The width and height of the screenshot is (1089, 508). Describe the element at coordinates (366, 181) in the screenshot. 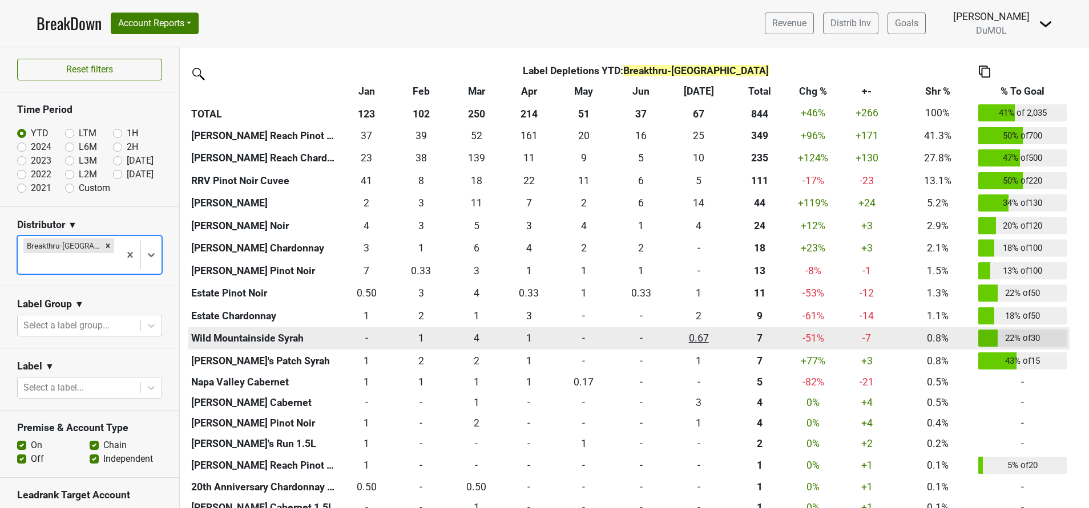

I see `div: 41` at that location.